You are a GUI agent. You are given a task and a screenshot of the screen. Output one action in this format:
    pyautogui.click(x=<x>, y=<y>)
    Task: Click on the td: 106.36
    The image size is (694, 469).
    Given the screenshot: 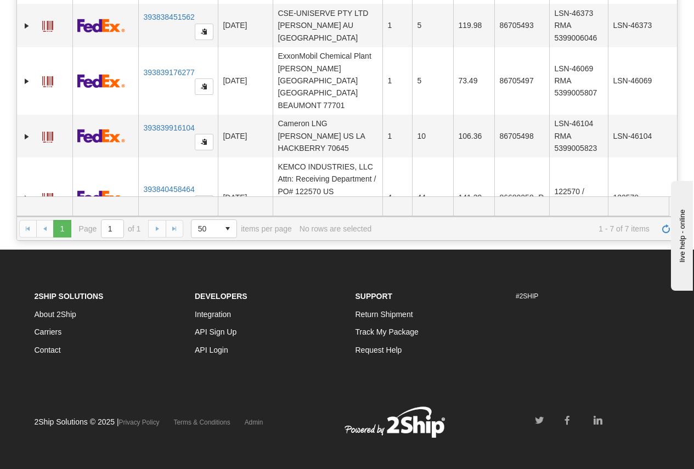 What is the action you would take?
    pyautogui.click(x=473, y=136)
    